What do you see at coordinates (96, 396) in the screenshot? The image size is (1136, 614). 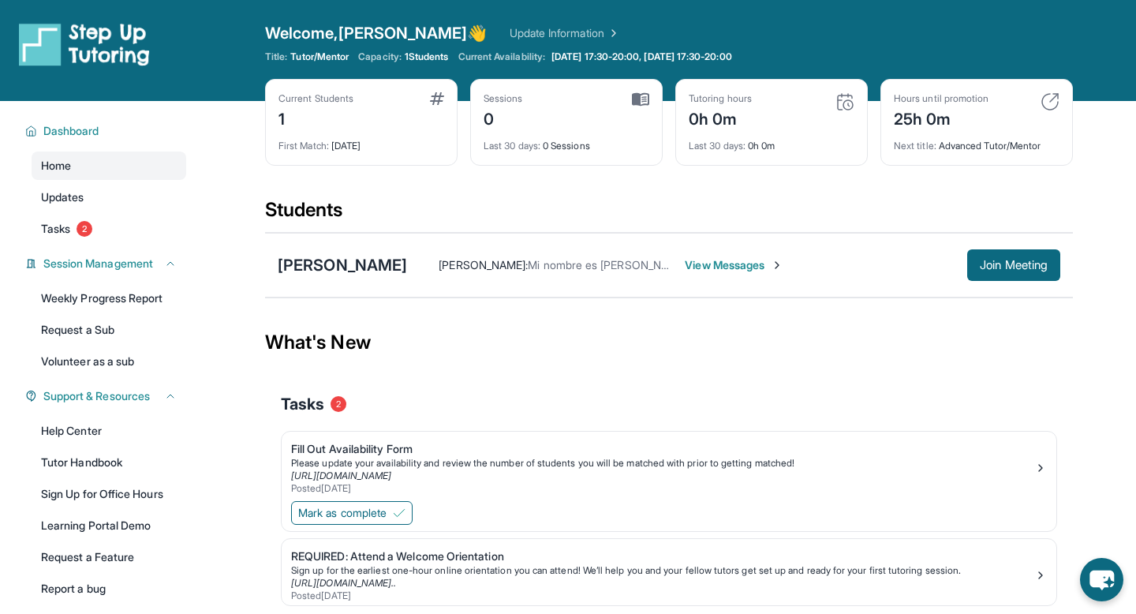 I see `span: Support & Resources` at bounding box center [96, 396].